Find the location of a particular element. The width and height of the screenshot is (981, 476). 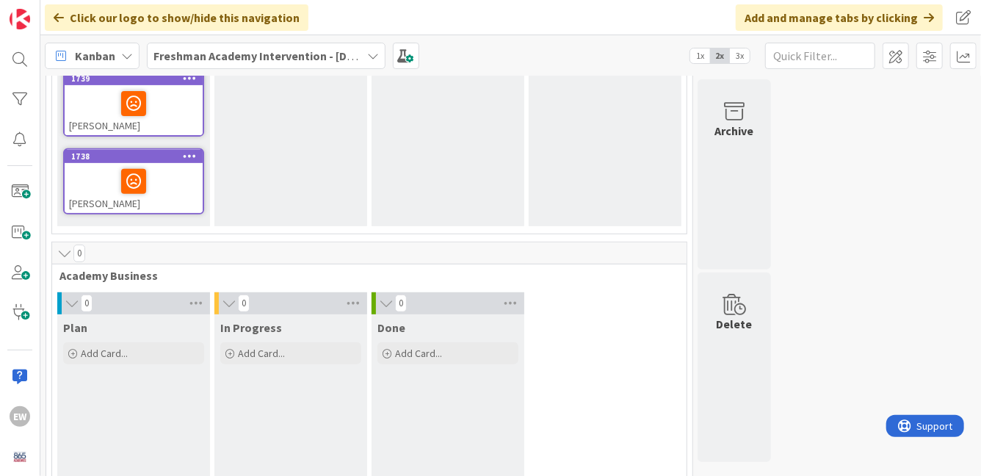

div: Archive is located at coordinates (734, 131).